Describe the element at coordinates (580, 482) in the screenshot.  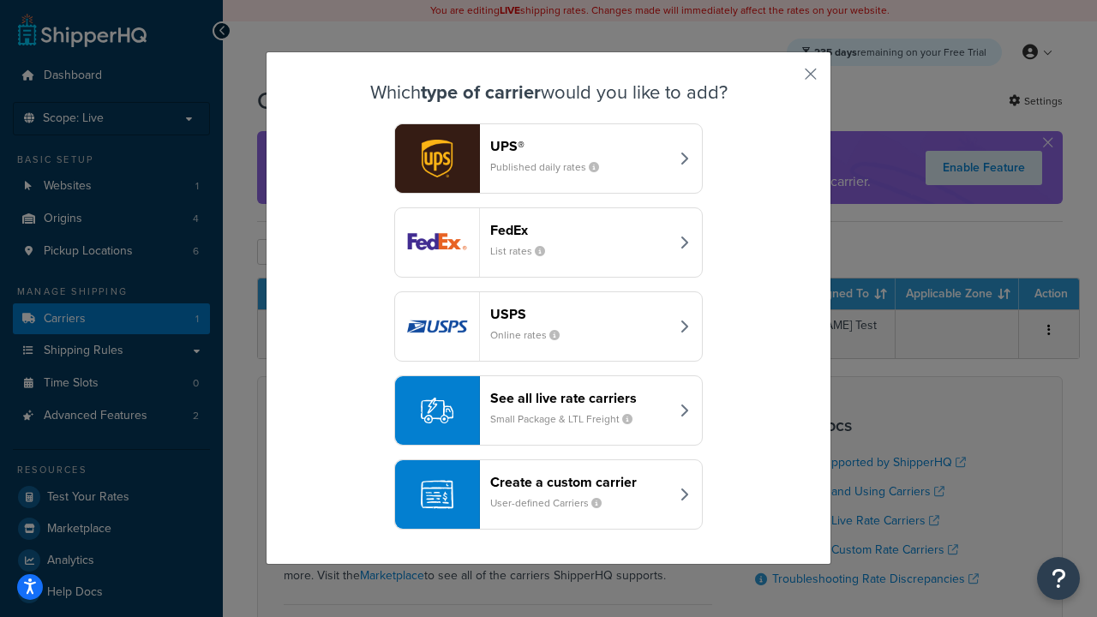
I see `header: Create a custom carrier` at that location.